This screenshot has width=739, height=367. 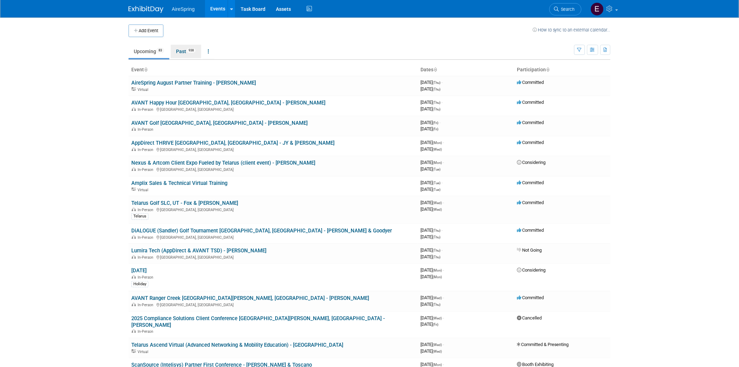 What do you see at coordinates (529, 250) in the screenshot?
I see `span: Not Going` at bounding box center [529, 250].